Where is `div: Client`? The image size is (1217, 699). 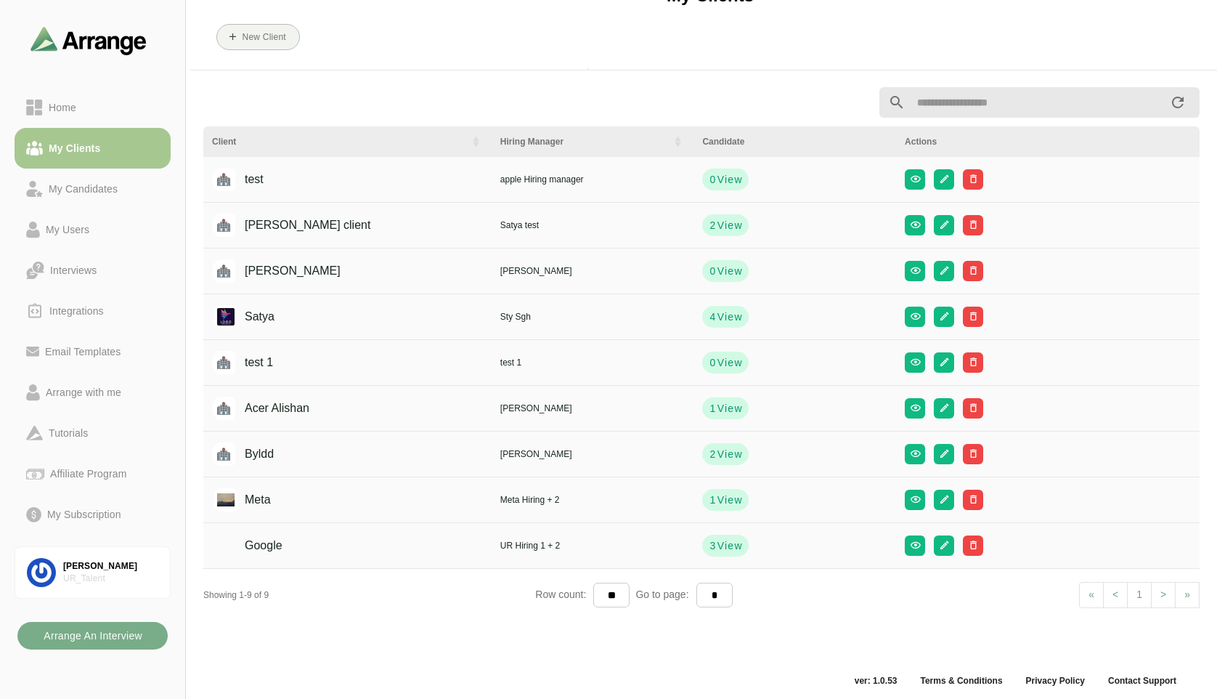 div: Client is located at coordinates (336, 142).